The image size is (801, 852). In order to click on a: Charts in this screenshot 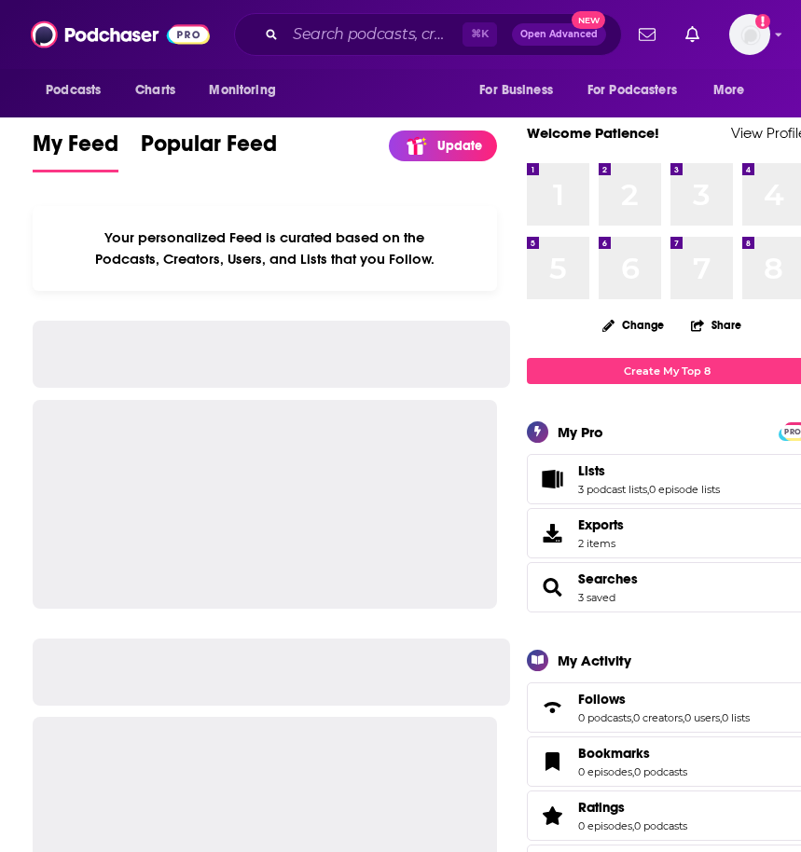, I will do `click(155, 90)`.